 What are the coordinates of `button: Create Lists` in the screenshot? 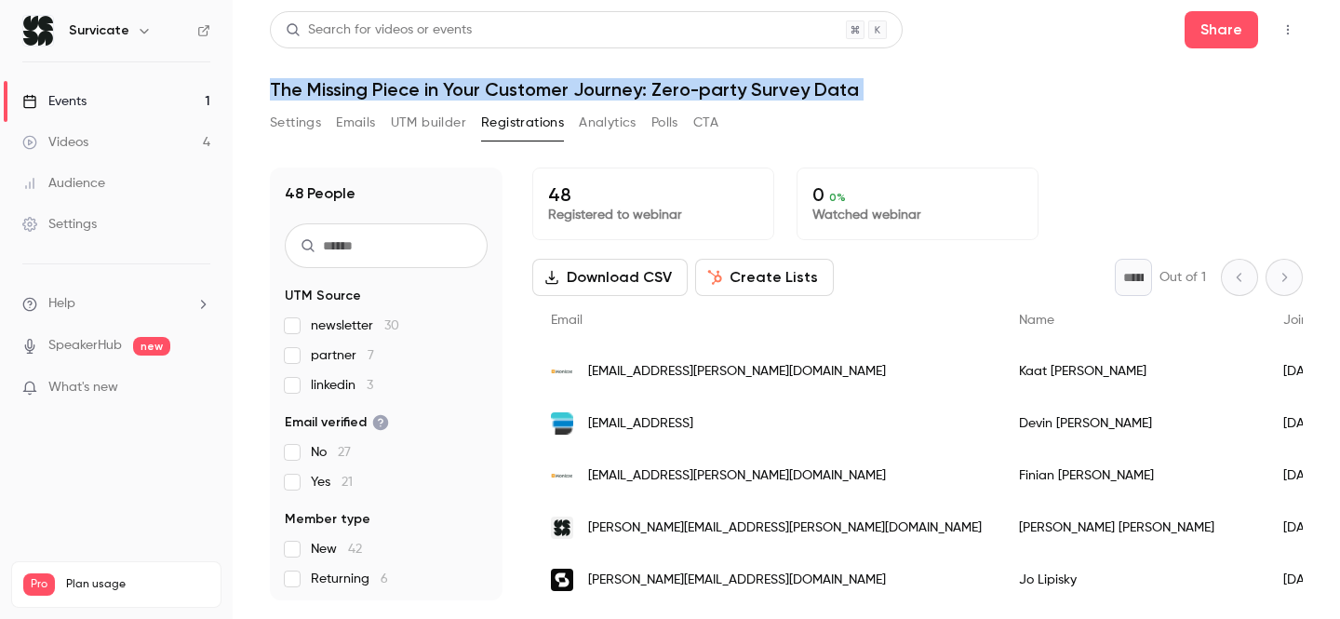 It's located at (764, 277).